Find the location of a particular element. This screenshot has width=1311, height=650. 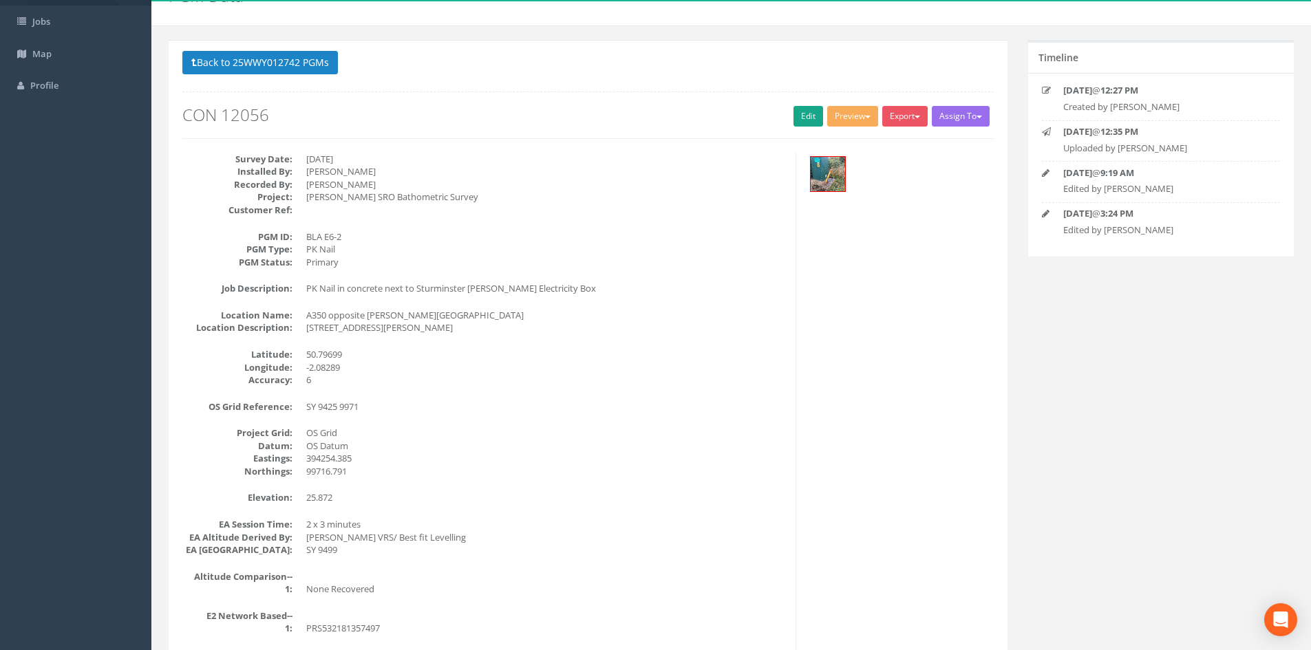

dt: Eastings: is located at coordinates (237, 458).